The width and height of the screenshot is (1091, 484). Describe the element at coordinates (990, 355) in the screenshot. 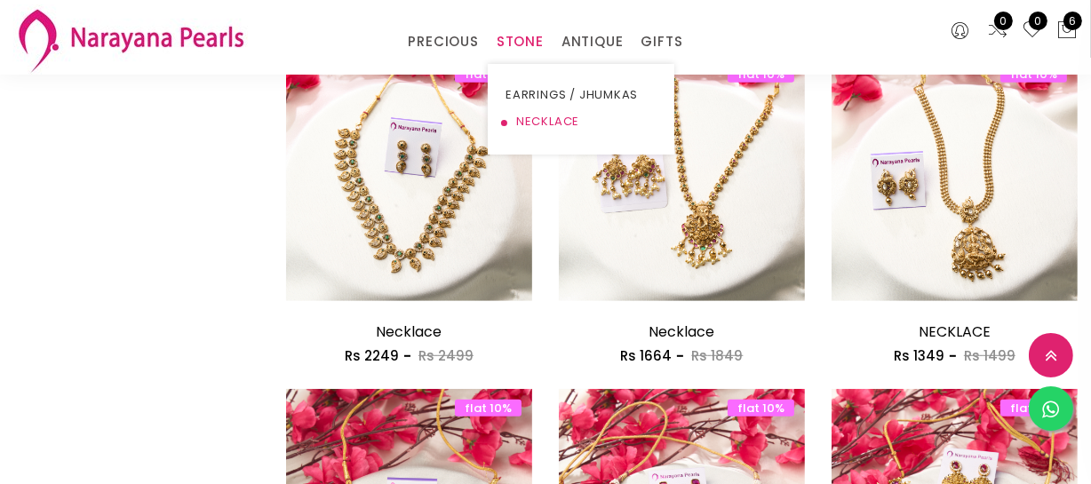

I see `span: Rs 1499` at that location.